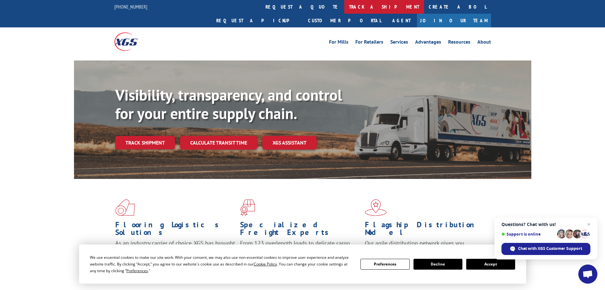  What do you see at coordinates (588, 274) in the screenshot?
I see `div: Open chat` at bounding box center [588, 274].